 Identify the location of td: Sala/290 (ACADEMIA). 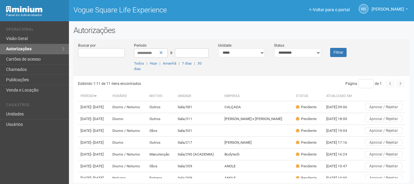
(199, 155).